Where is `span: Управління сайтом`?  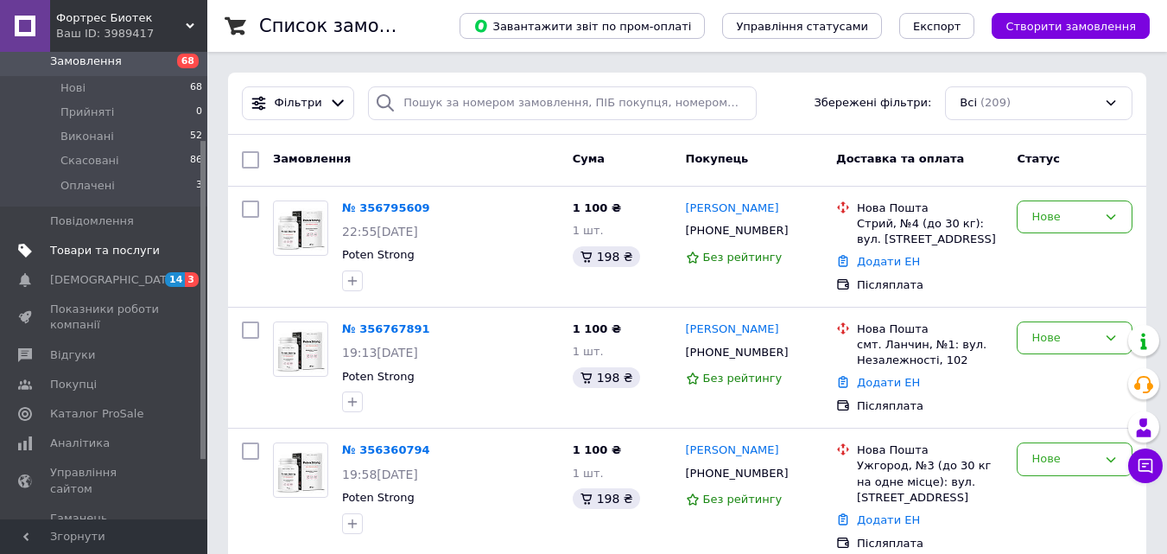
span: Управління сайтом is located at coordinates (105, 480).